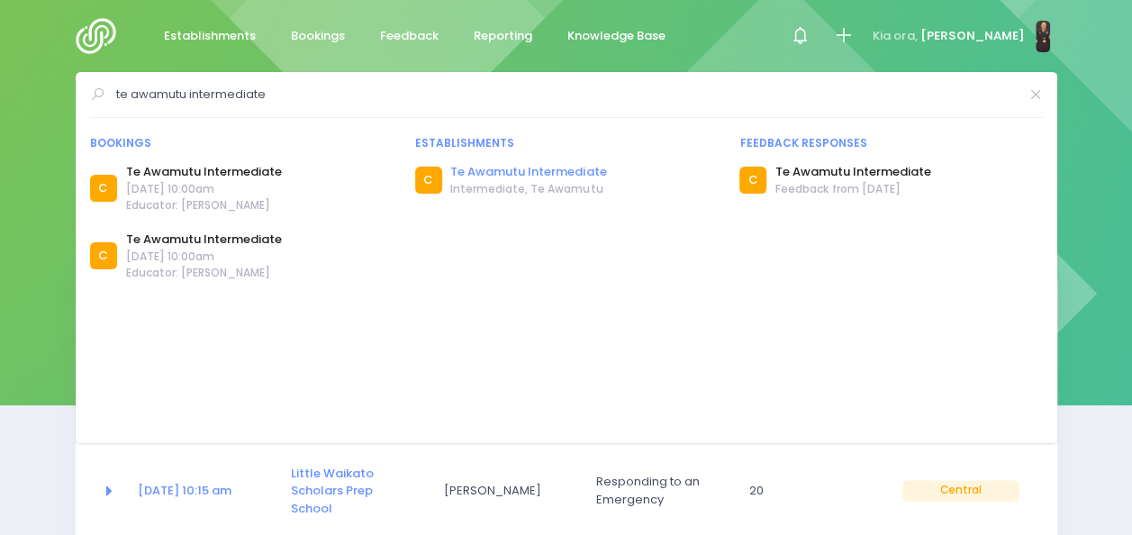 The height and width of the screenshot is (535, 1132). Describe the element at coordinates (616, 36) in the screenshot. I see `span: Knowledge Base` at that location.